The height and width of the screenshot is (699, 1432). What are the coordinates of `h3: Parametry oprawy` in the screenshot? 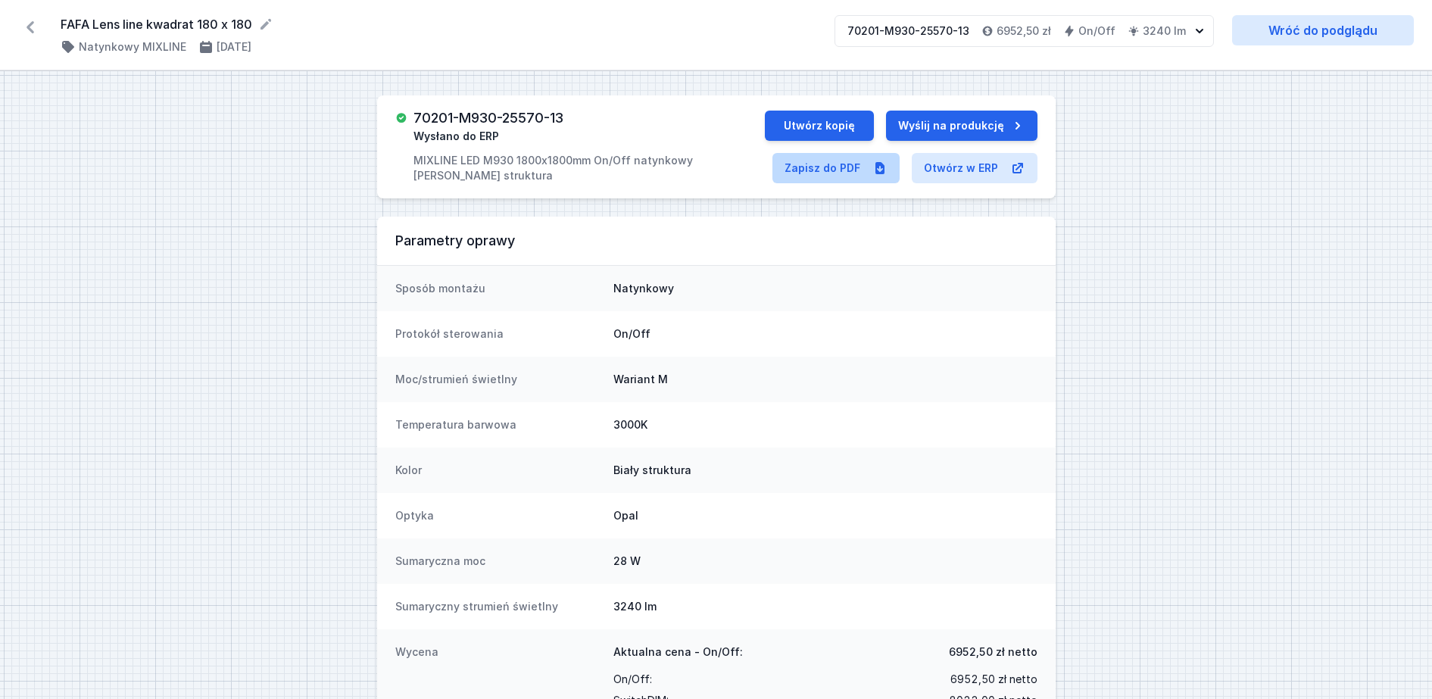 It's located at (716, 241).